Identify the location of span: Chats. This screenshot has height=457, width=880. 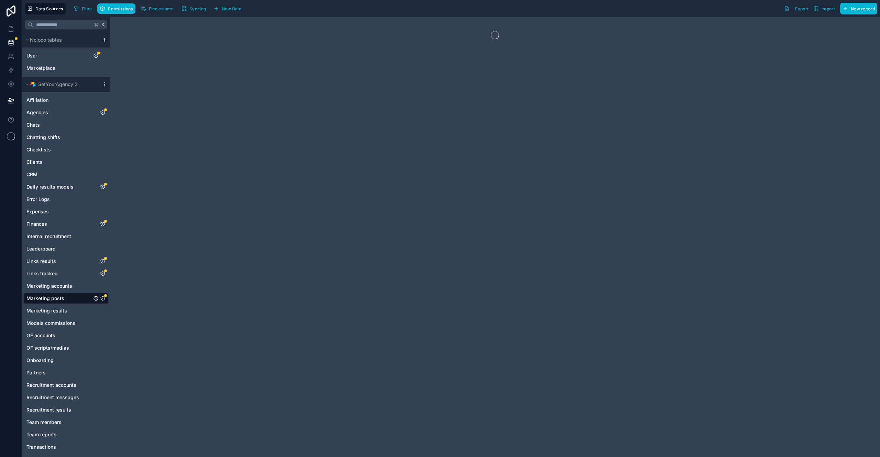
(33, 125).